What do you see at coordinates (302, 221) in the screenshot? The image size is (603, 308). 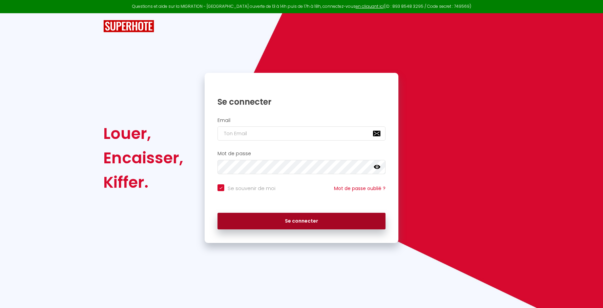 I see `button: Se connecter` at bounding box center [302, 221].